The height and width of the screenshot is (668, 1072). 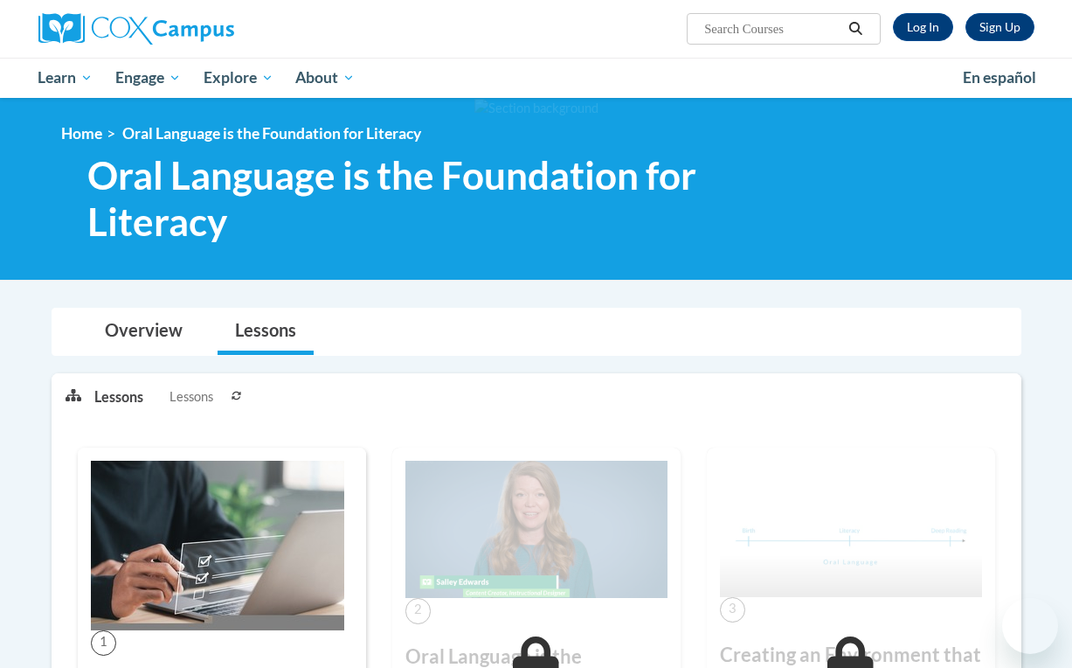 I want to click on a: Explore, so click(x=239, y=78).